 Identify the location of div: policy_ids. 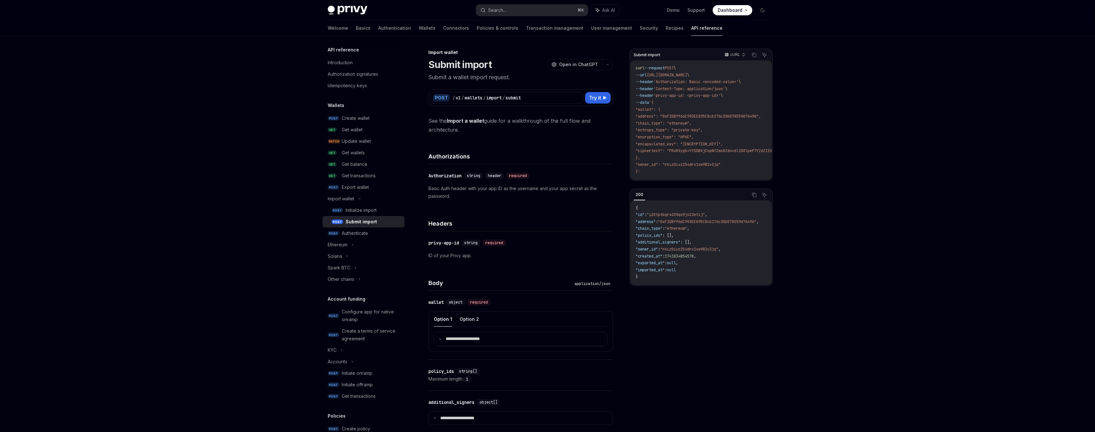
(441, 372).